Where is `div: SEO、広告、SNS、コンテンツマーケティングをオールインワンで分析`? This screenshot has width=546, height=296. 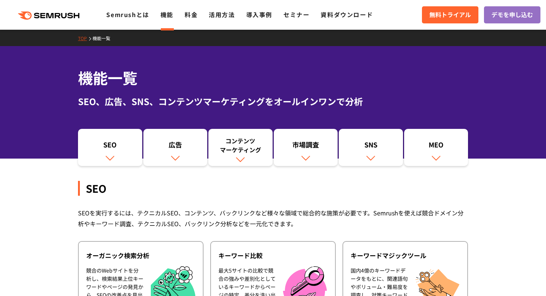
div: SEO、広告、SNS、コンテンツマーケティングをオールインワンで分析 is located at coordinates (273, 101).